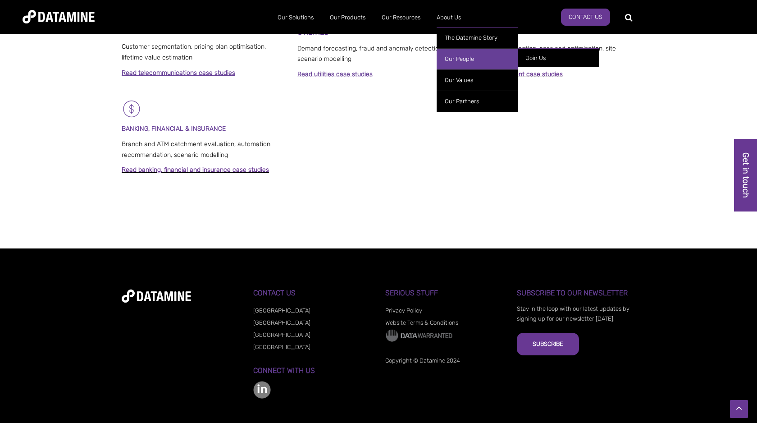 The height and width of the screenshot is (423, 757). Describe the element at coordinates (477, 101) in the screenshot. I see `a: Our Partners` at that location.